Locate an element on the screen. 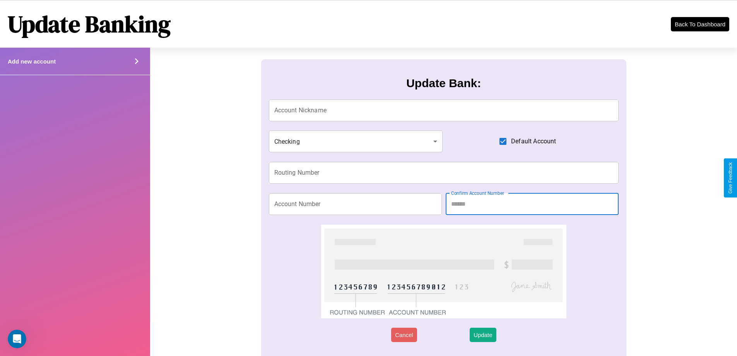  div: Checking is located at coordinates (356, 141).